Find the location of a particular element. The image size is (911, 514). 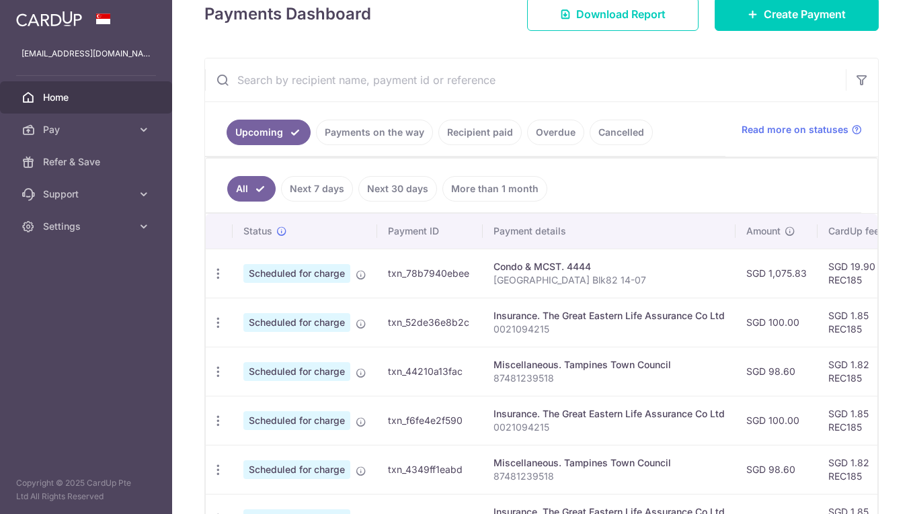

img: CardUp is located at coordinates (49, 19).